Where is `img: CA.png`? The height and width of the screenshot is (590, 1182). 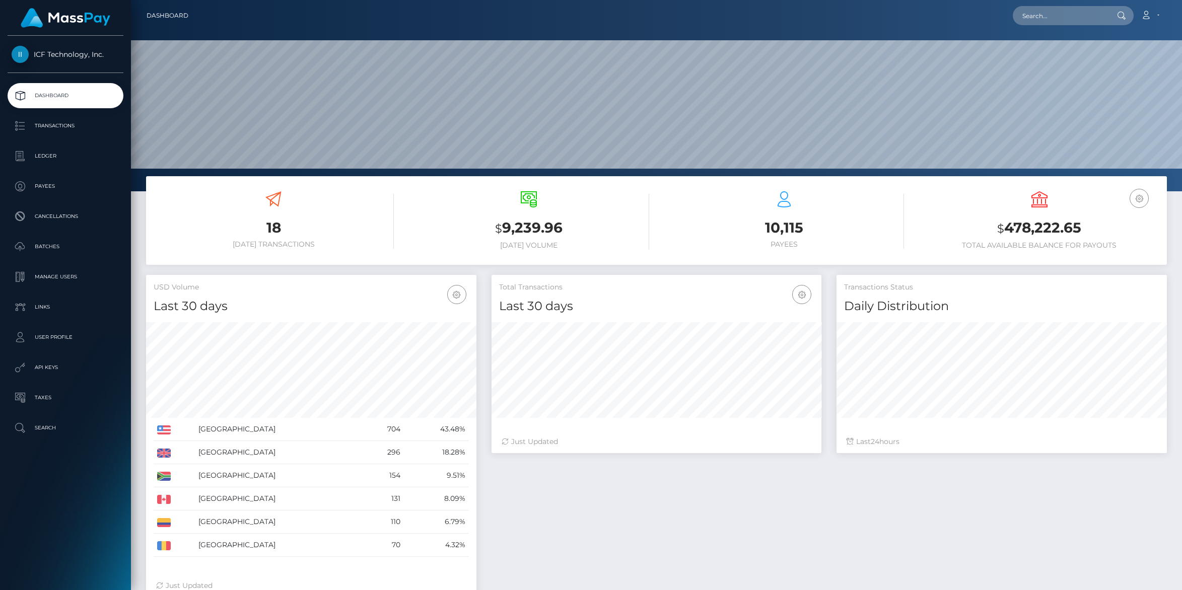 img: CA.png is located at coordinates (164, 500).